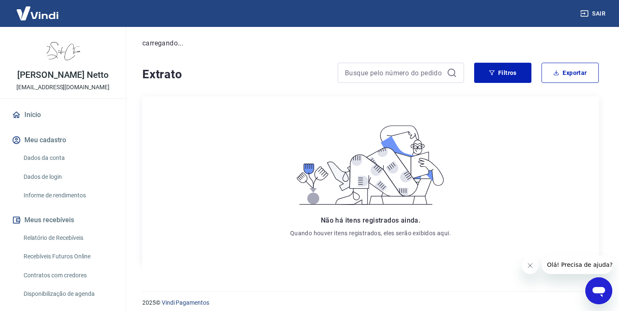 This screenshot has height=311, width=619. Describe the element at coordinates (370, 220) in the screenshot. I see `span: Não há itens registrados ainda.` at that location.